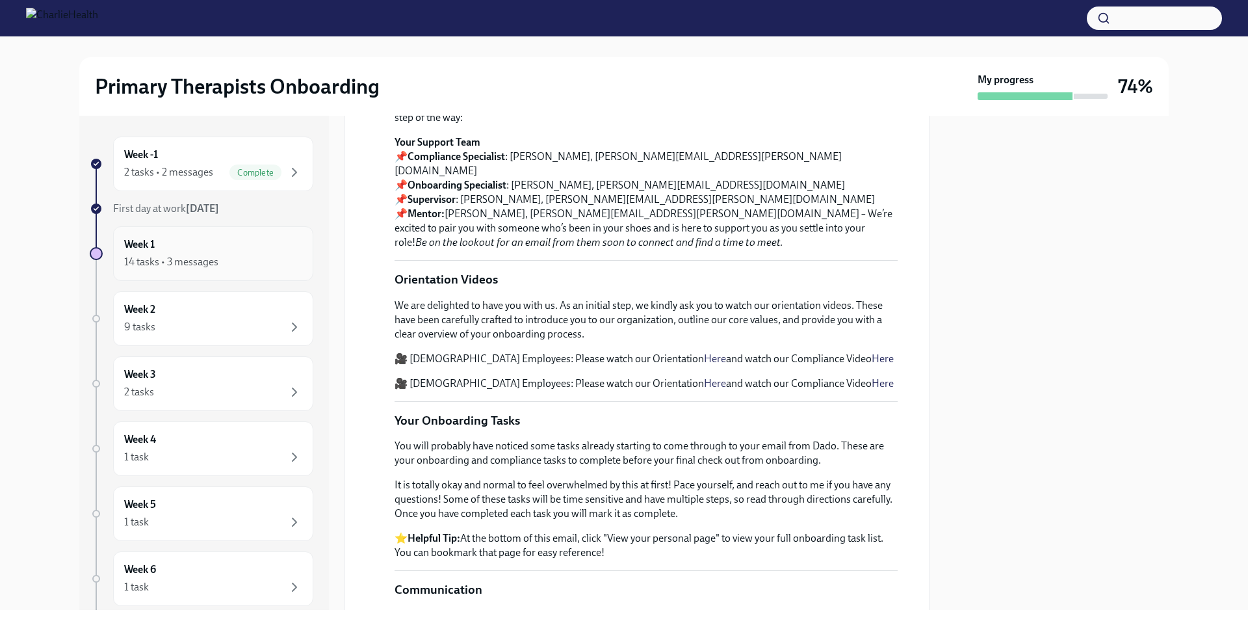 This screenshot has width=1248, height=623. What do you see at coordinates (646, 545) in the screenshot?
I see `p: ⭐ At the bottom of this email, click "View your personal page" to view your full onboarding task ...` at bounding box center [646, 545].